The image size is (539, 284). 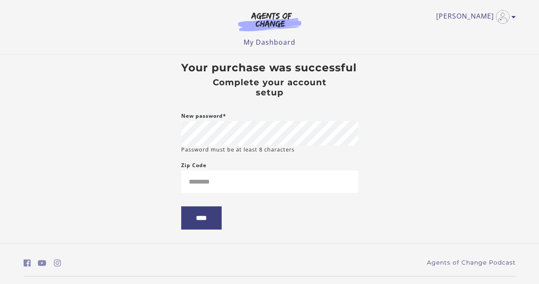 What do you see at coordinates (42, 263) in the screenshot?
I see `i: https://www.youtube.com/c/AgentsofChangeTestPrepbyMeaganMitchell (Open in a new window)` at bounding box center [42, 263].